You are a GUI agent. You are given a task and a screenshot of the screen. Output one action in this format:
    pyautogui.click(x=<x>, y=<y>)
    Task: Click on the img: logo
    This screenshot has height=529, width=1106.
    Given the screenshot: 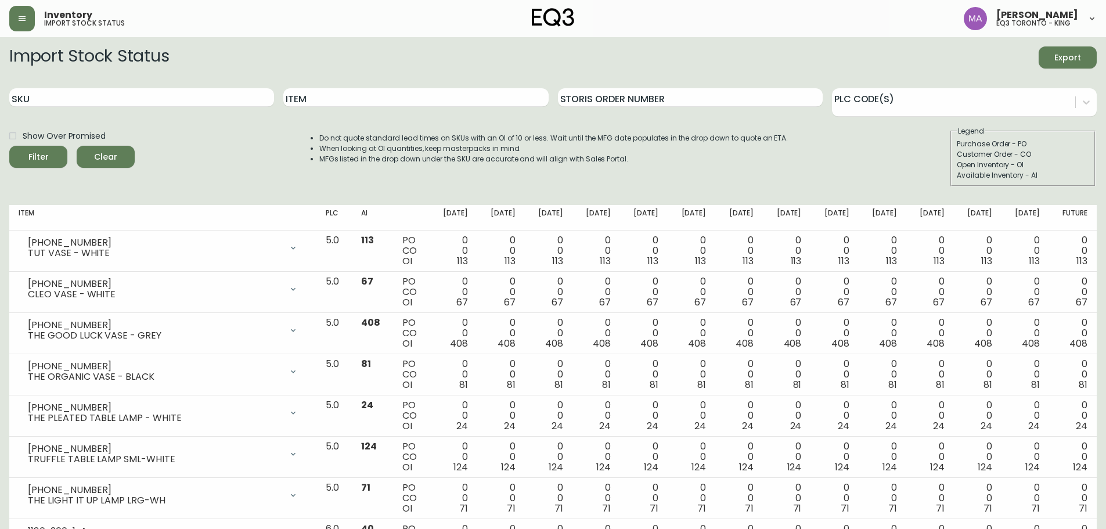 What is the action you would take?
    pyautogui.click(x=553, y=17)
    